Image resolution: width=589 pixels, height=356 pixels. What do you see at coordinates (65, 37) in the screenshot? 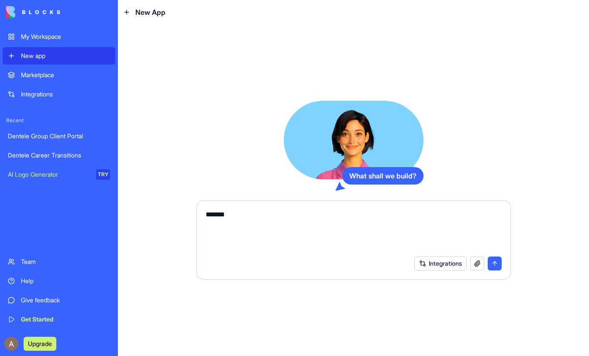
I see `div: My Workspace` at bounding box center [65, 37].